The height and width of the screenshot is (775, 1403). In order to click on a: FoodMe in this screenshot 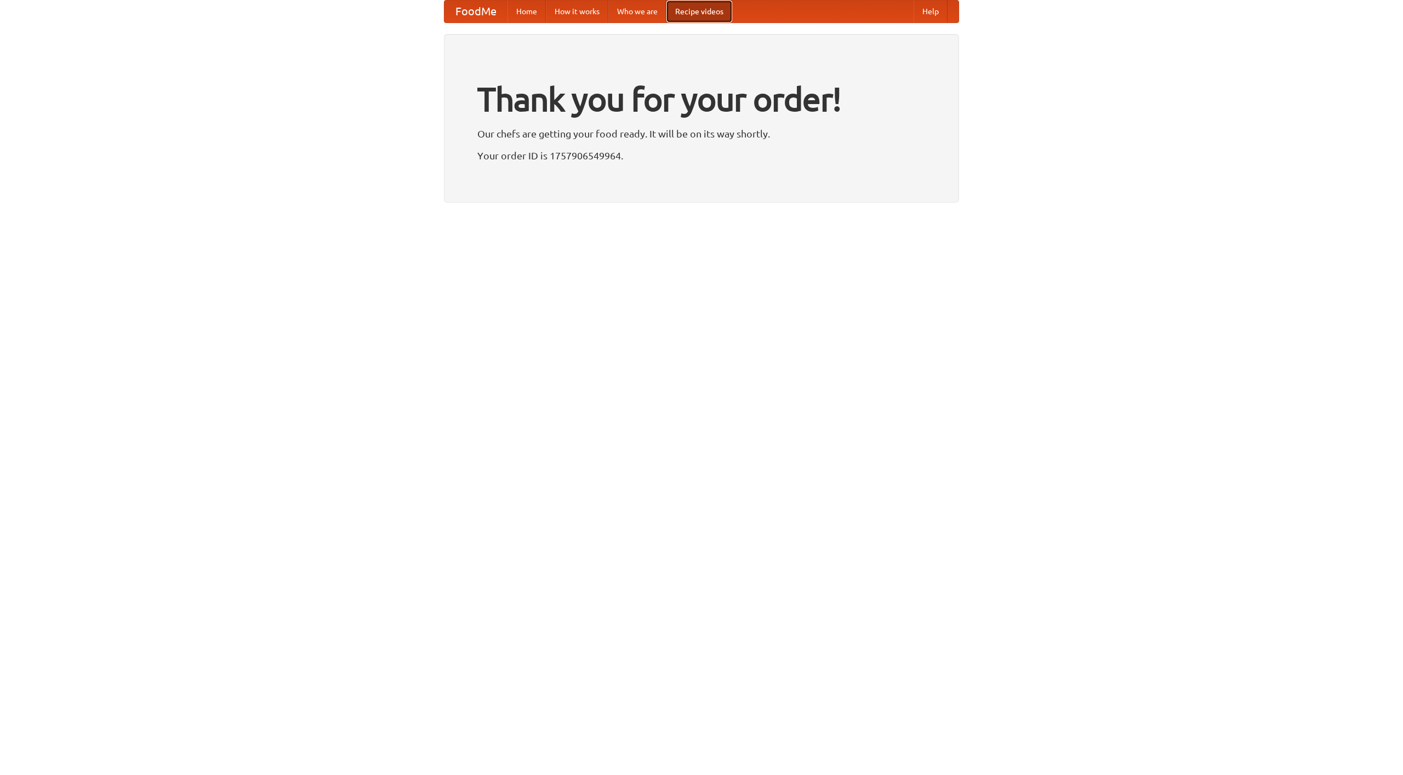, I will do `click(476, 12)`.